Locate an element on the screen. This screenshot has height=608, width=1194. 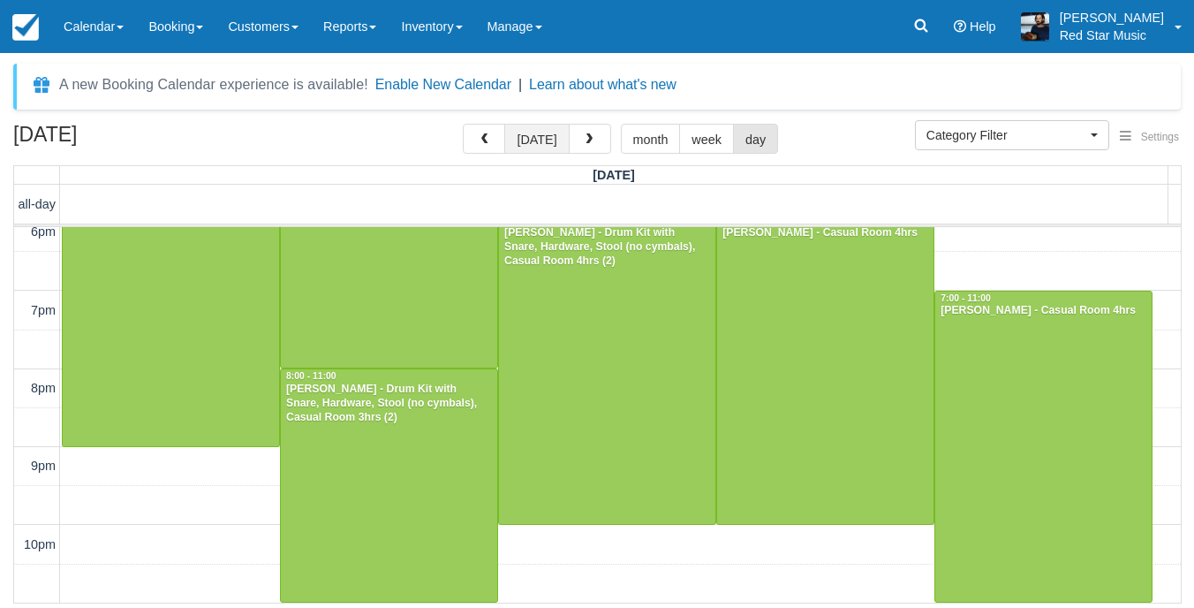
p: Red Star Music is located at coordinates (1112, 35).